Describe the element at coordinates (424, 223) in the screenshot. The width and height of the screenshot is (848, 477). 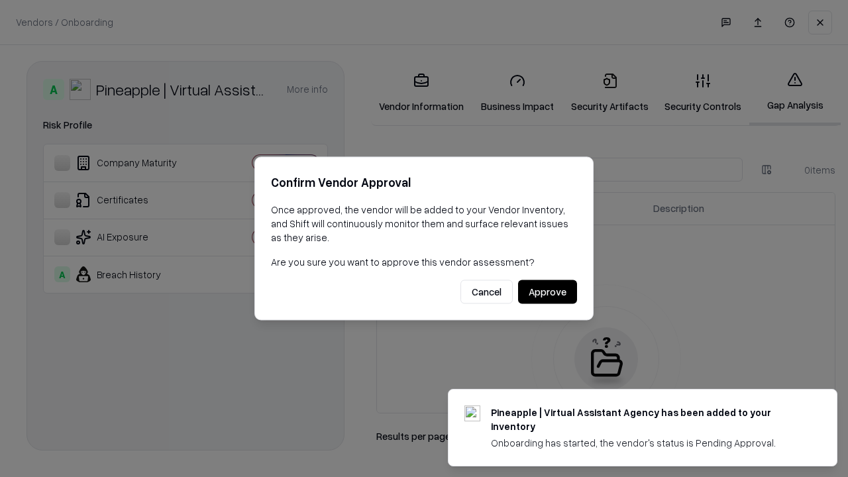
I see `p: Once approved, the vendor will be added to your Vendor Inventory, and Shift will continuously mon...` at that location.